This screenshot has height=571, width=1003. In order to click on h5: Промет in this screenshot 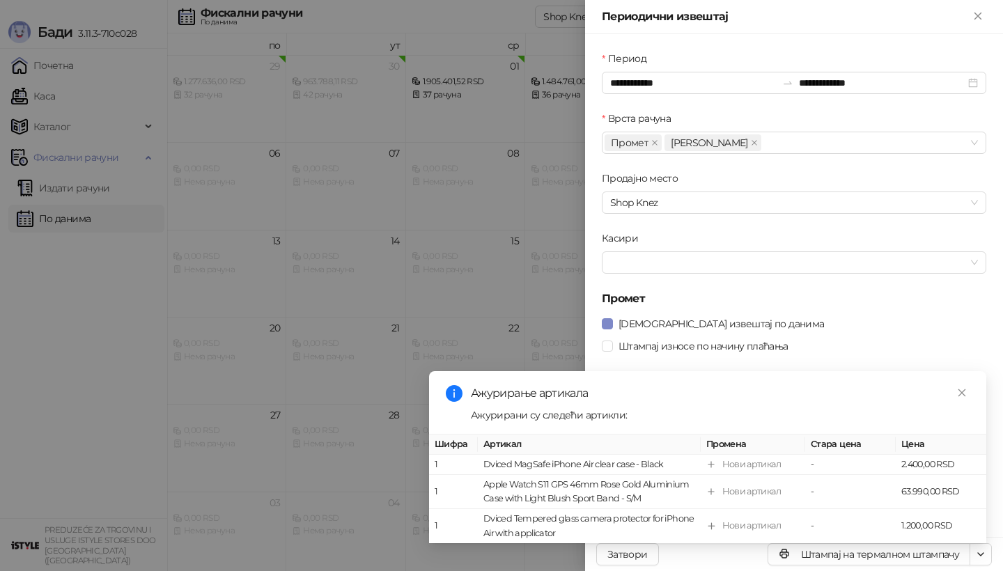, I will do `click(794, 299)`.